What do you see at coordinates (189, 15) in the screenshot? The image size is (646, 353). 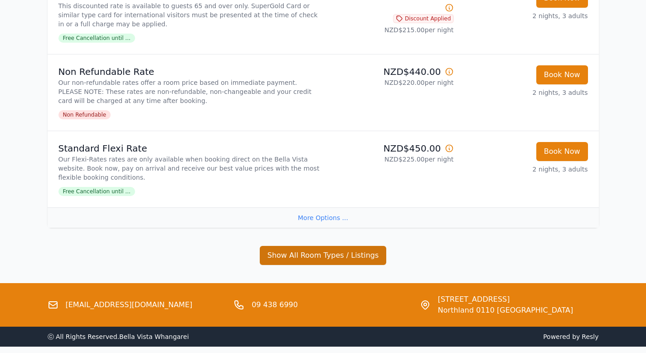 I see `p: This discounted rate is available to guests 65 and over only. SuperGold Card or similar type card...` at bounding box center [189, 15].